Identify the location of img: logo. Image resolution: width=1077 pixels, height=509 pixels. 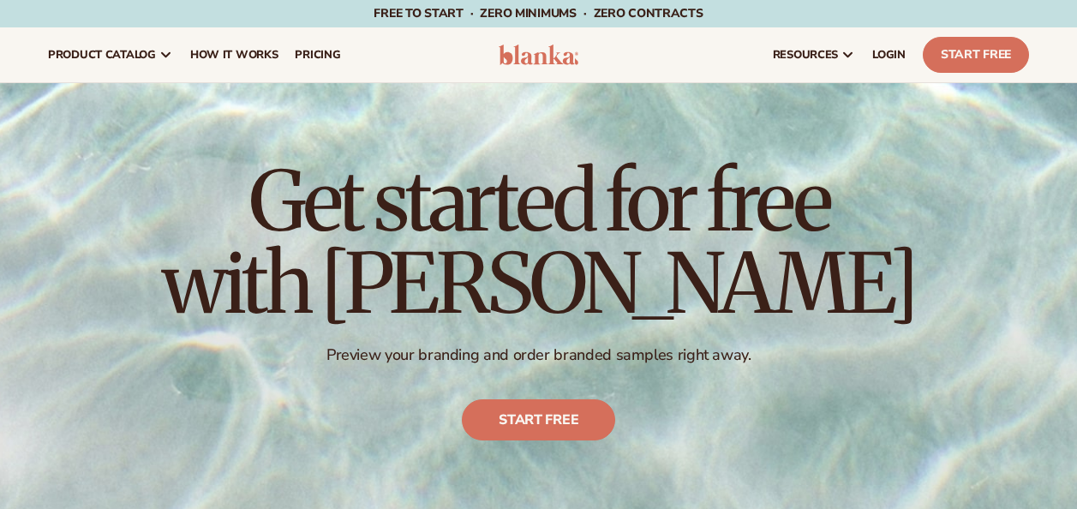
(539, 55).